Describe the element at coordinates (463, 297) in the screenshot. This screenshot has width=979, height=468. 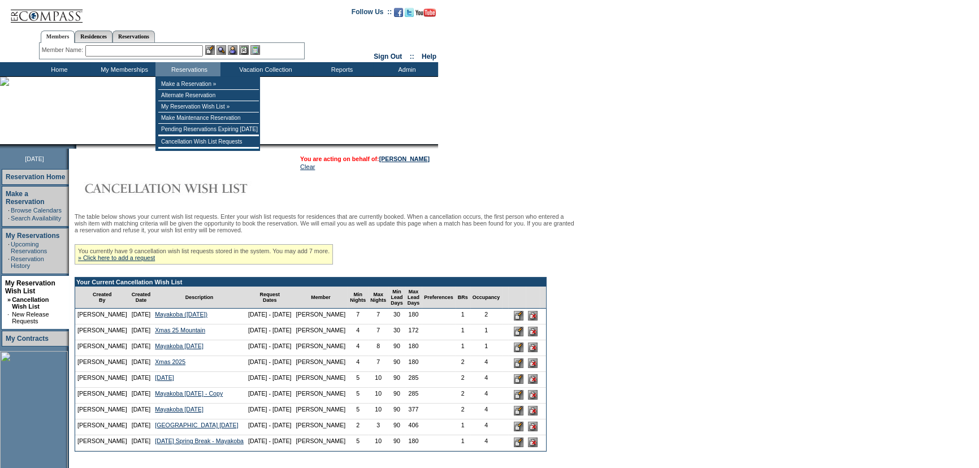
I see `td: BRs` at that location.